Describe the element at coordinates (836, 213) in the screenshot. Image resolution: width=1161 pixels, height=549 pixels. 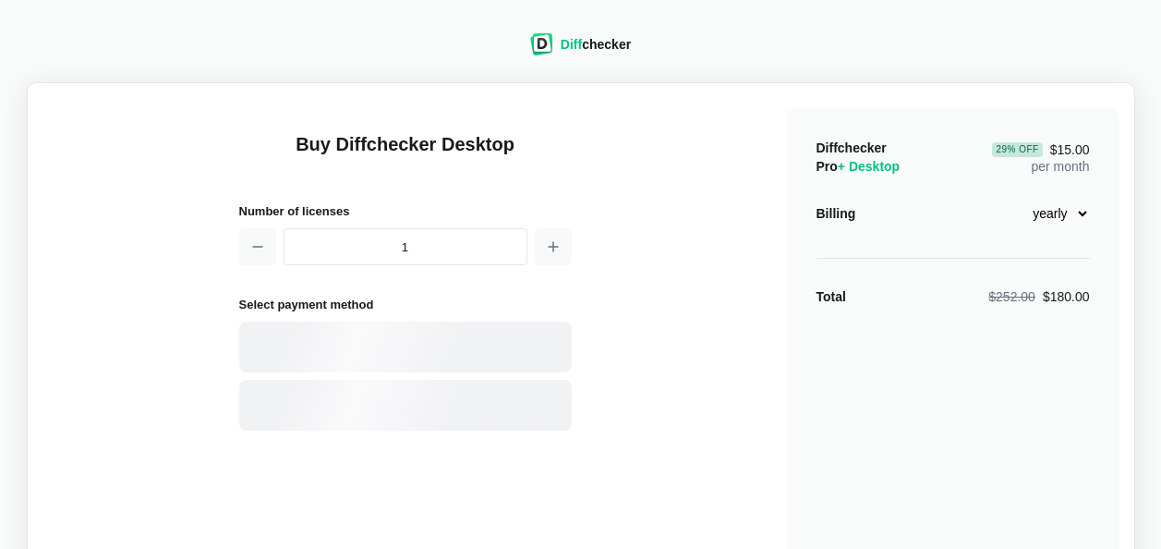
I see `div: Billing` at that location.